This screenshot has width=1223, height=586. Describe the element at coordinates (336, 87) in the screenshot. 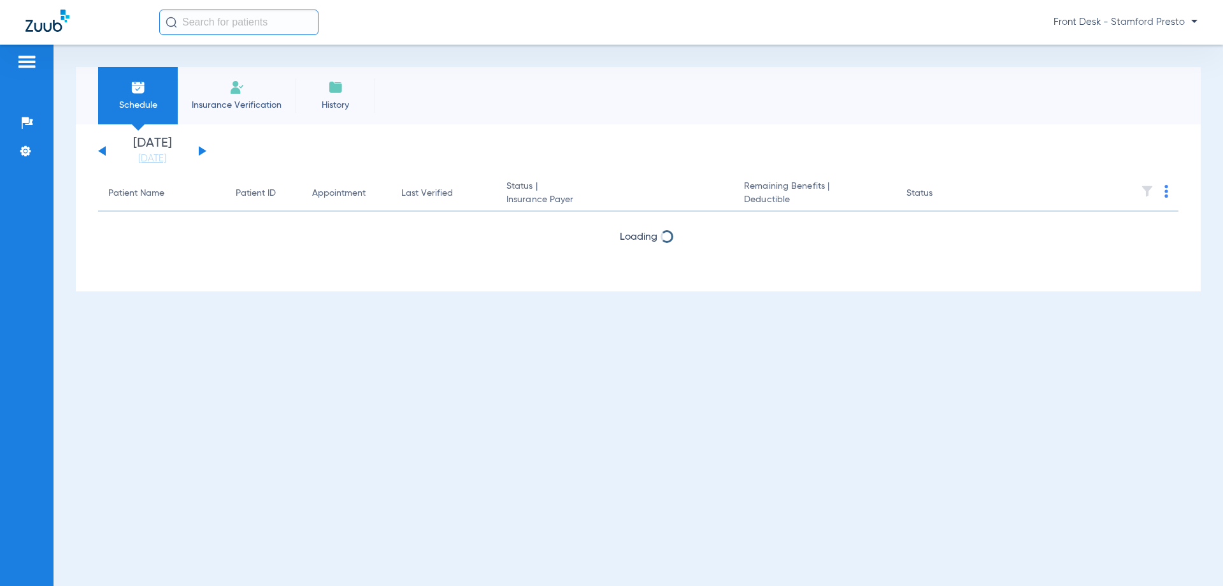

I see `img: History` at that location.